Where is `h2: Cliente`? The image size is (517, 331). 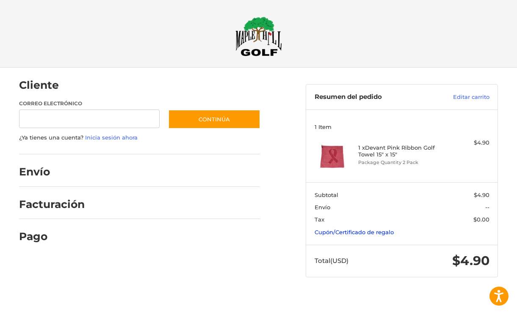
h2: Cliente is located at coordinates (44, 85).